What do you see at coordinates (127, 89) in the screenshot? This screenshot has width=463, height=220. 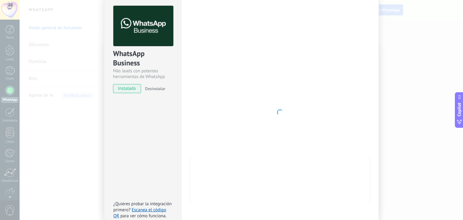 I see `span: instalado` at bounding box center [127, 89].